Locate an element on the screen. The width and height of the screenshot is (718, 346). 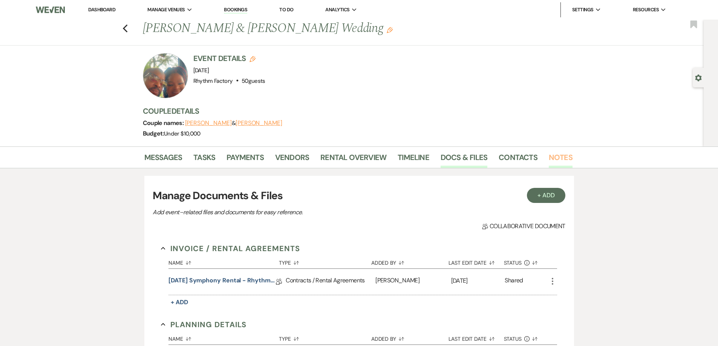
img: Weven Logo is located at coordinates (50, 10).